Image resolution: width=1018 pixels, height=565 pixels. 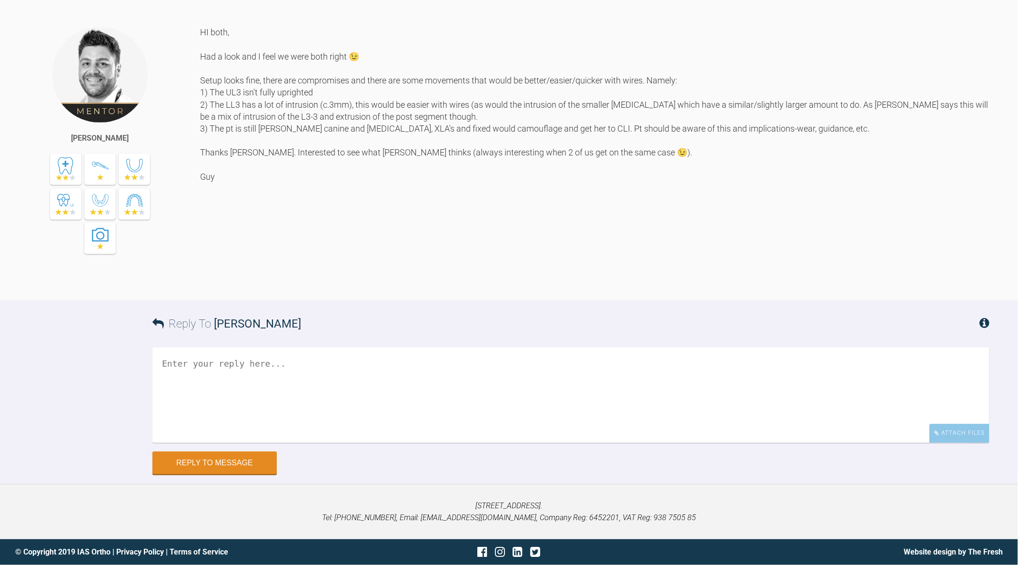 What do you see at coordinates (140, 551) in the screenshot?
I see `a: Privacy Policy` at bounding box center [140, 551].